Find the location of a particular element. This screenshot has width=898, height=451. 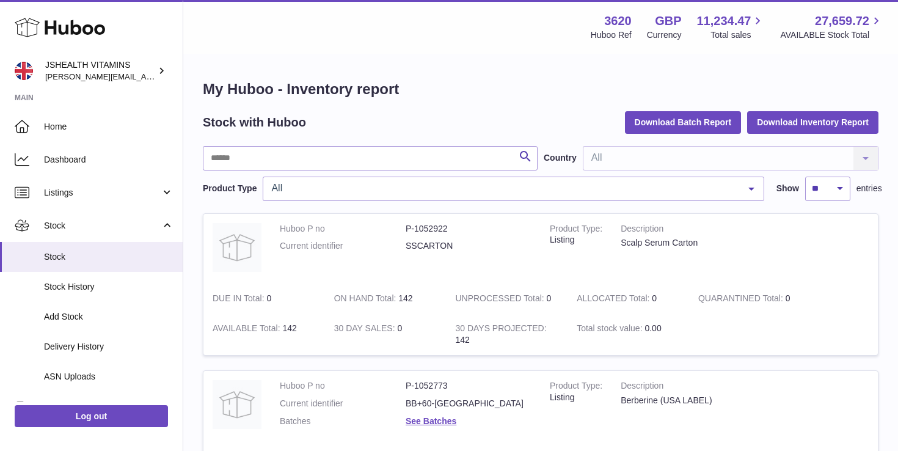

dd: SSCARTON is located at coordinates (468, 245).